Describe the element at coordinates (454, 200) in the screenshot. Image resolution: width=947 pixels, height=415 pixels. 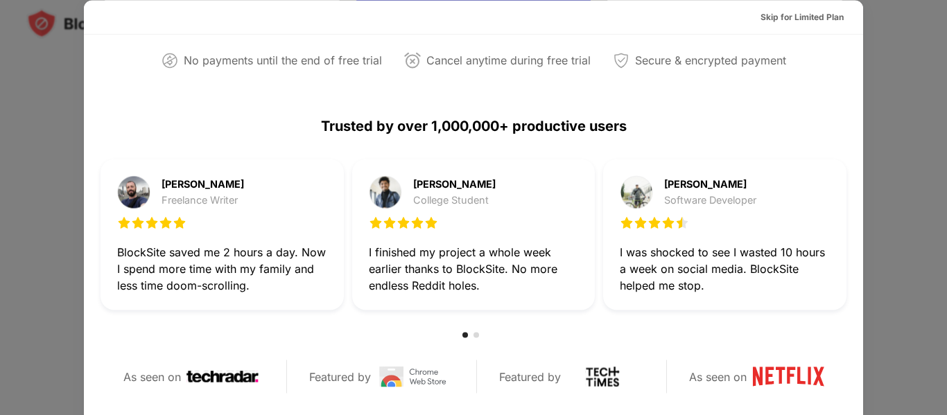
I see `div: College Student` at that location.